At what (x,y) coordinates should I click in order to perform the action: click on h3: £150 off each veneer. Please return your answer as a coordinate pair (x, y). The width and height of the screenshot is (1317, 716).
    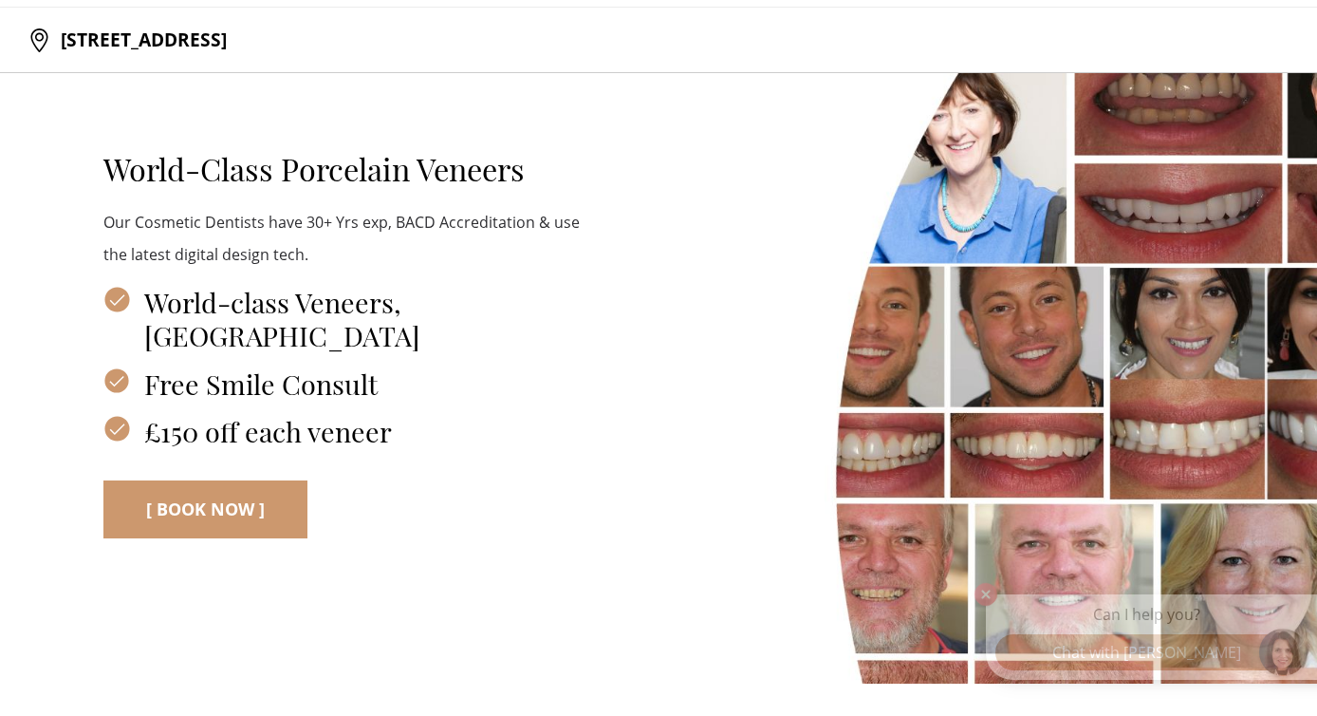
    Looking at the image, I should click on (343, 431).